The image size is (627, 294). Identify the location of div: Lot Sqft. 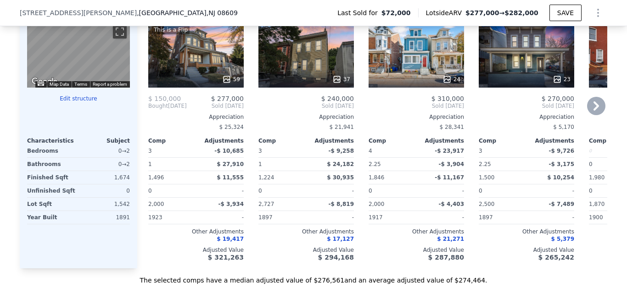
(52, 204).